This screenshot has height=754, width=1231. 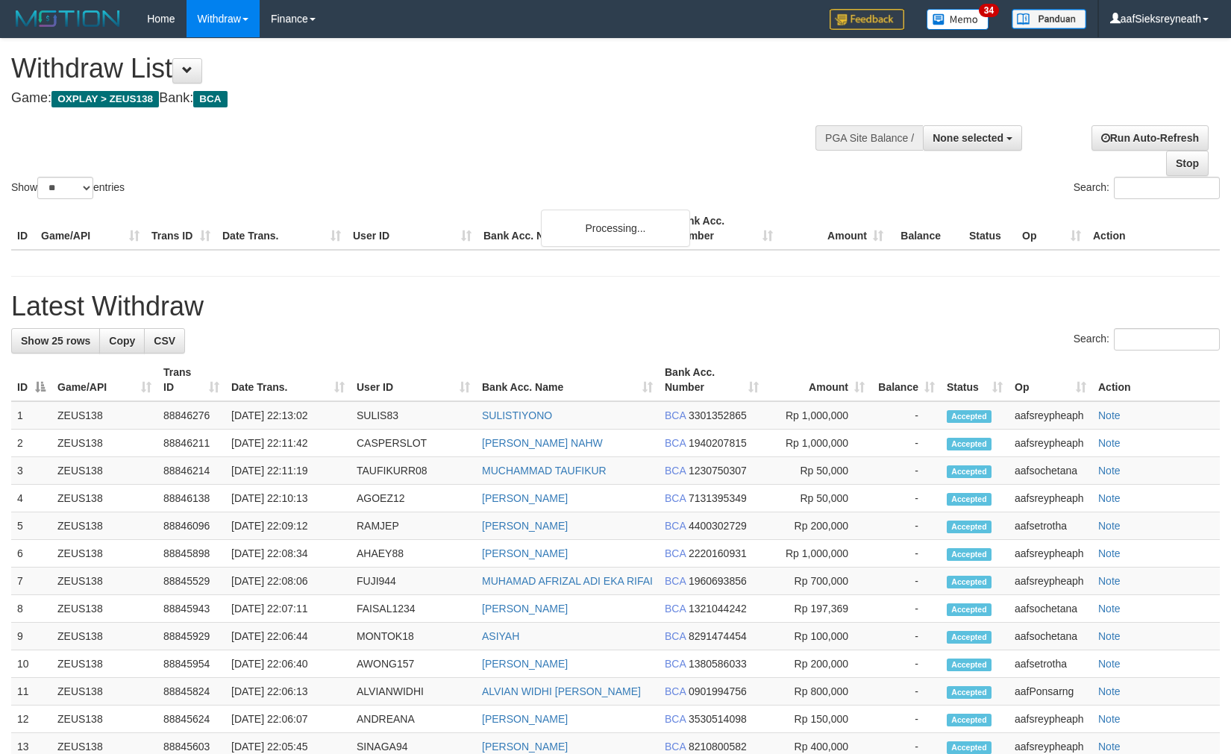 I want to click on th: Date Trans.: activate to sort column ascending, so click(x=288, y=380).